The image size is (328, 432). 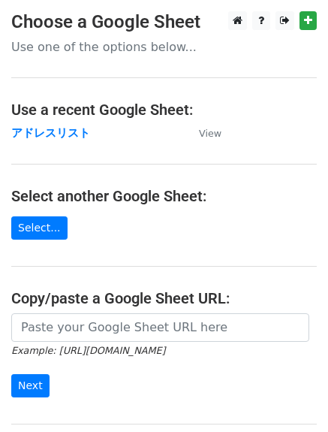 What do you see at coordinates (291, 396) in the screenshot?
I see `div: Chat Widget` at bounding box center [291, 396].